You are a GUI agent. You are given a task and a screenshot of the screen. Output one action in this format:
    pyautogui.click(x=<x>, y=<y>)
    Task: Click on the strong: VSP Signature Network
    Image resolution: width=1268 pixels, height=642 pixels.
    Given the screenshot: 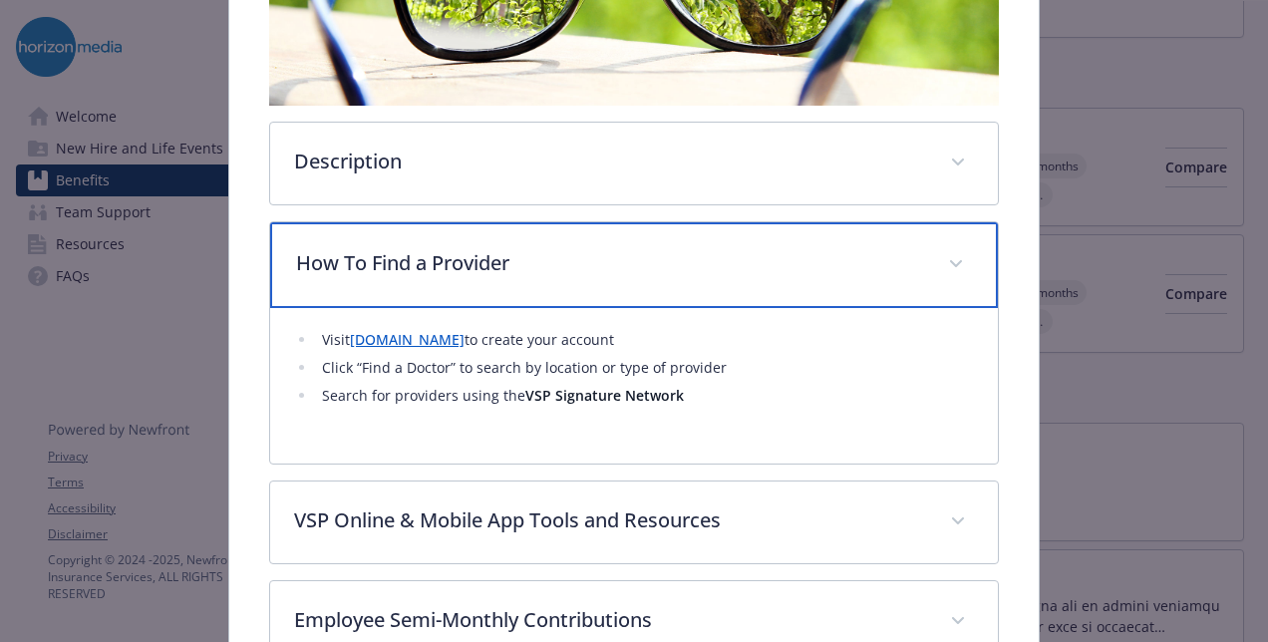 What is the action you would take?
    pyautogui.click(x=604, y=395)
    